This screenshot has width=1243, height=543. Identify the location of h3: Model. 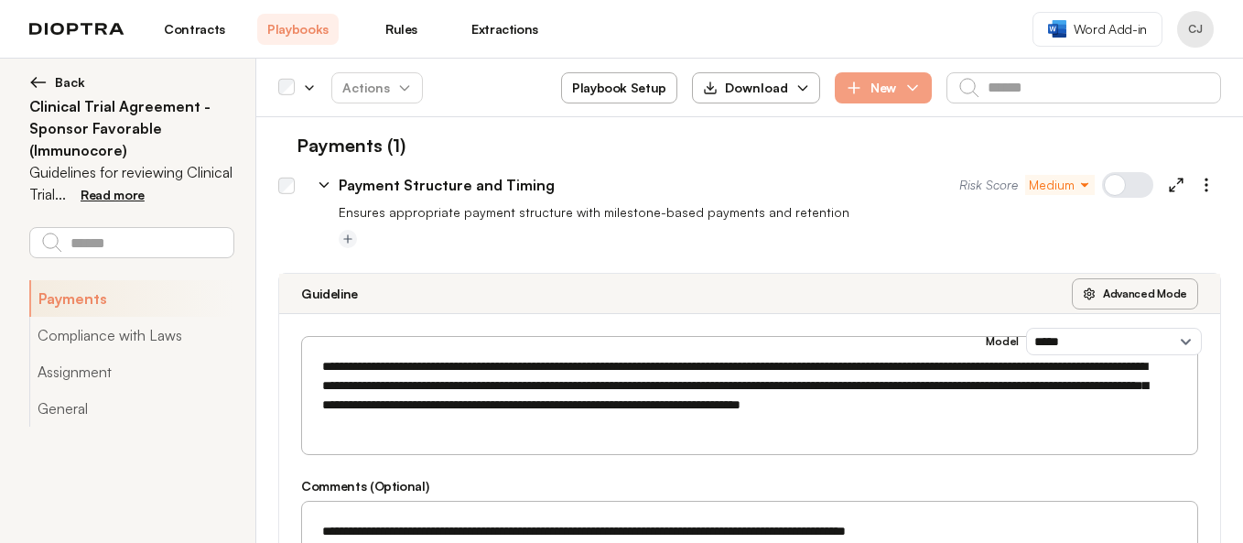
(1002, 341).